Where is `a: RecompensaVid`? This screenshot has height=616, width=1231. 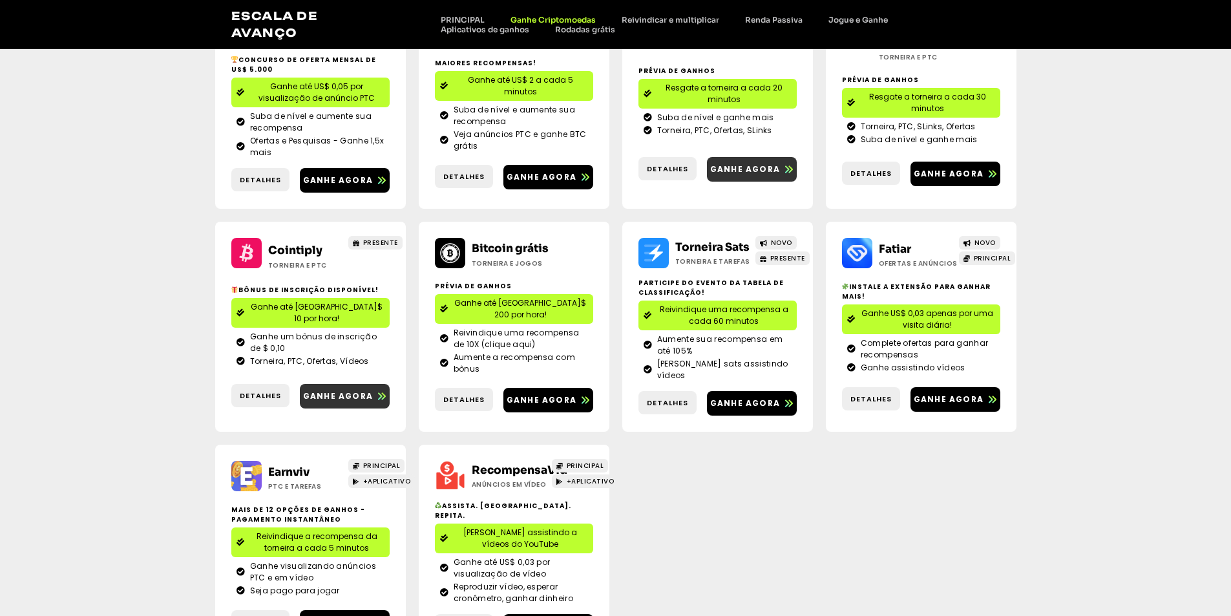
a: RecompensaVid is located at coordinates (520, 470).